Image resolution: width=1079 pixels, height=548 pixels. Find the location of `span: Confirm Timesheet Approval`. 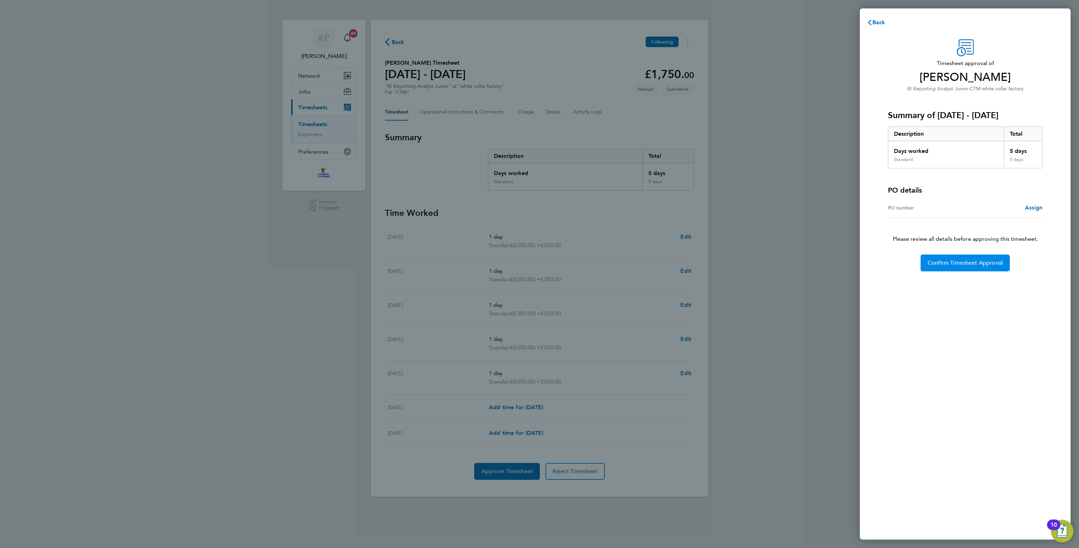

span: Confirm Timesheet Approval is located at coordinates (965, 263).